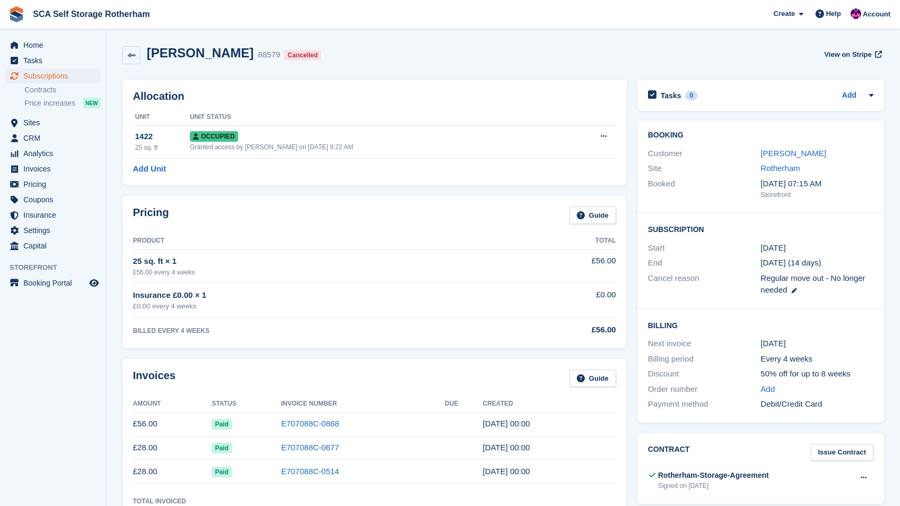  I want to click on div: 0, so click(691, 96).